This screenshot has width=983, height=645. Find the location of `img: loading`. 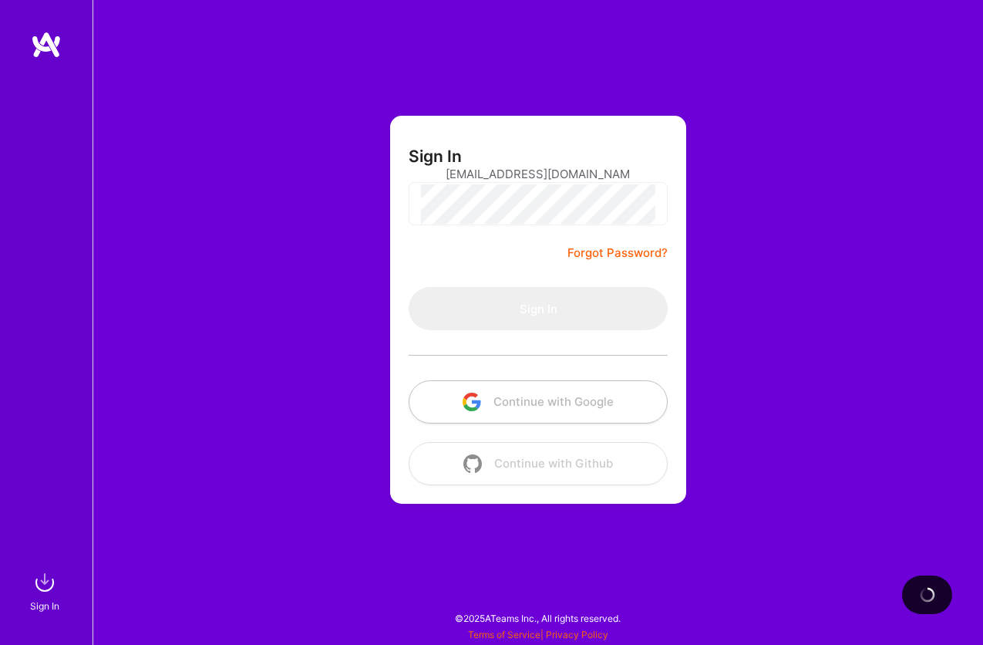

img: loading is located at coordinates (927, 594).